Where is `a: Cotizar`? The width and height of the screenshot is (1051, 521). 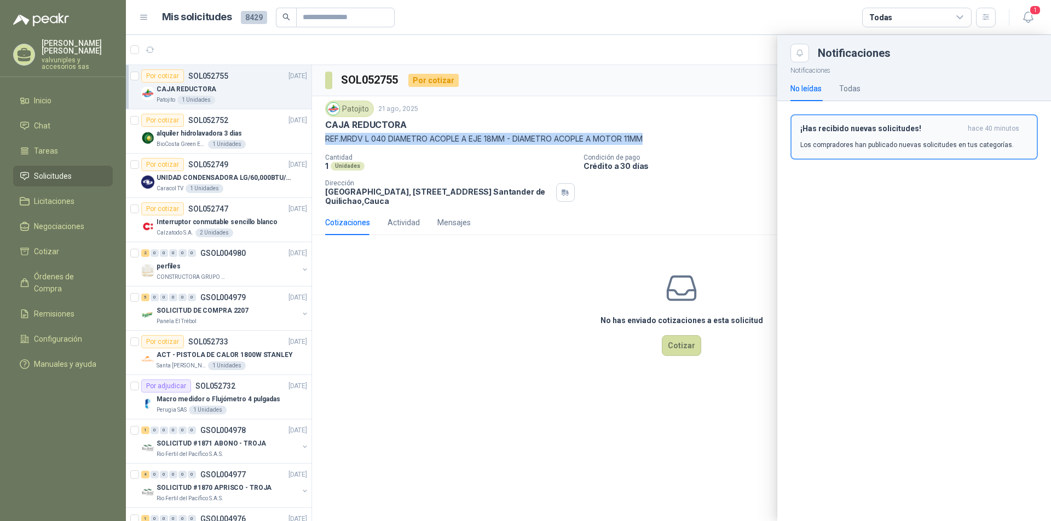
a: Cotizar is located at coordinates (63, 252).